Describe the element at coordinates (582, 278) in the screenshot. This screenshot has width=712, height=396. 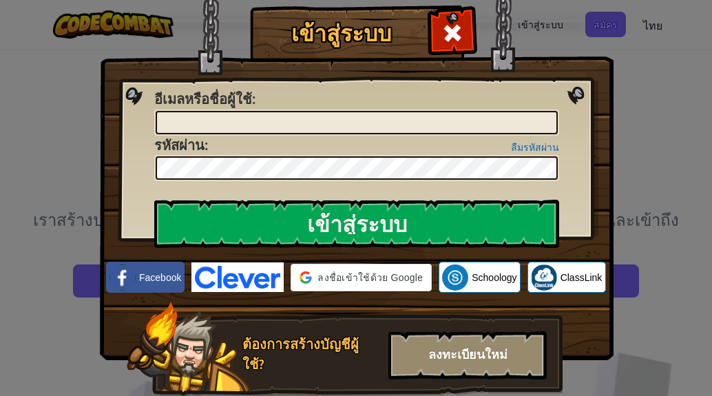
I see `span: ClassLink` at that location.